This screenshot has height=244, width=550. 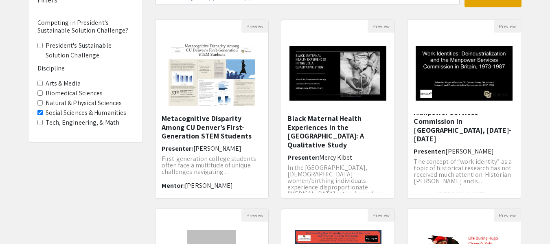 What do you see at coordinates (338, 109) in the screenshot?
I see `div: Open Presentation <p>Black Maternal Health Experiences in the United States: A Qualitative Study</p>` at bounding box center [338, 109].